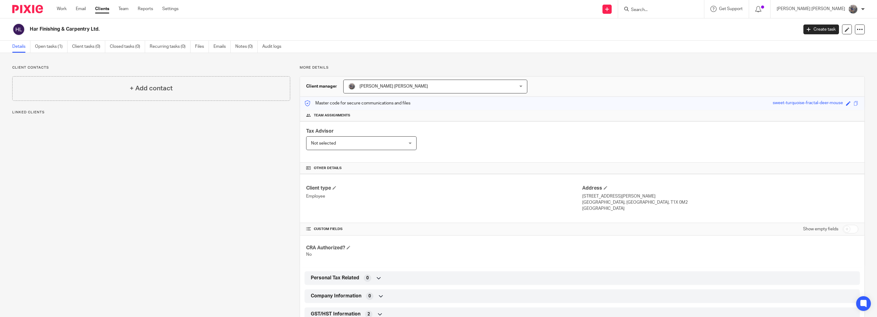 This screenshot has width=877, height=317. I want to click on a: Details, so click(21, 47).